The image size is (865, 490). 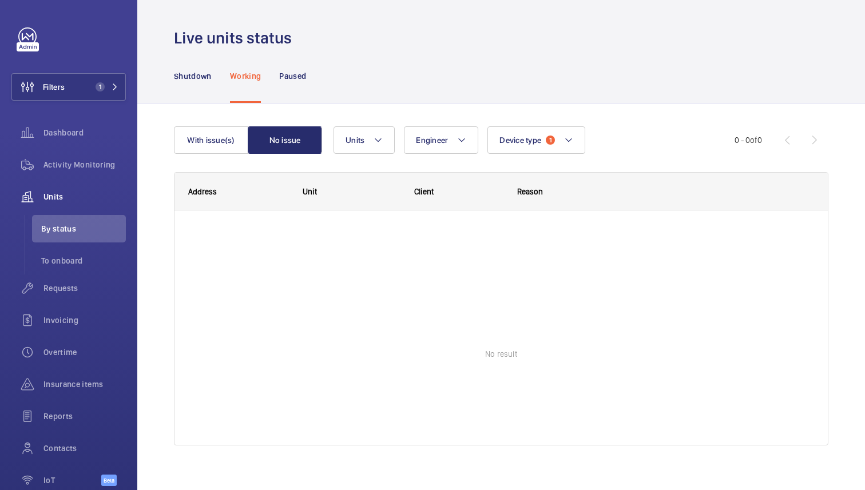 What do you see at coordinates (85, 288) in the screenshot?
I see `span: Requests` at bounding box center [85, 288].